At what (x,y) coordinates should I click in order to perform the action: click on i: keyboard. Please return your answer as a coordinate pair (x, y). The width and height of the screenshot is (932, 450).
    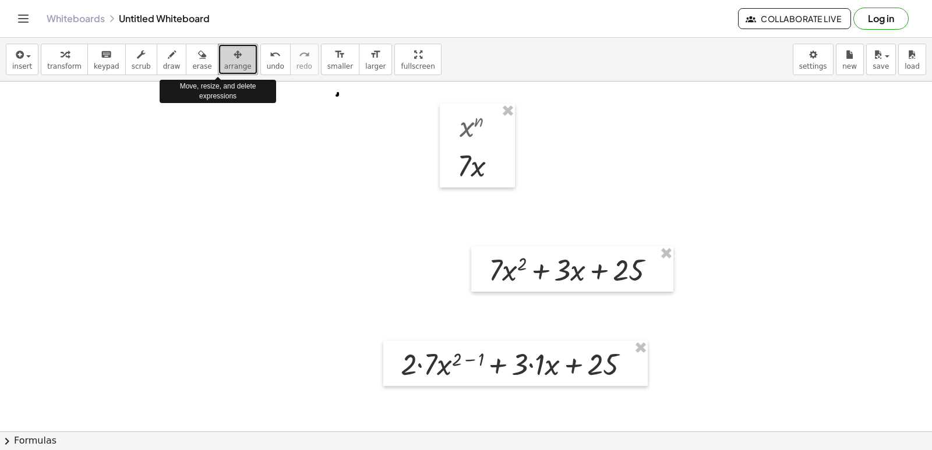
    Looking at the image, I should click on (106, 55).